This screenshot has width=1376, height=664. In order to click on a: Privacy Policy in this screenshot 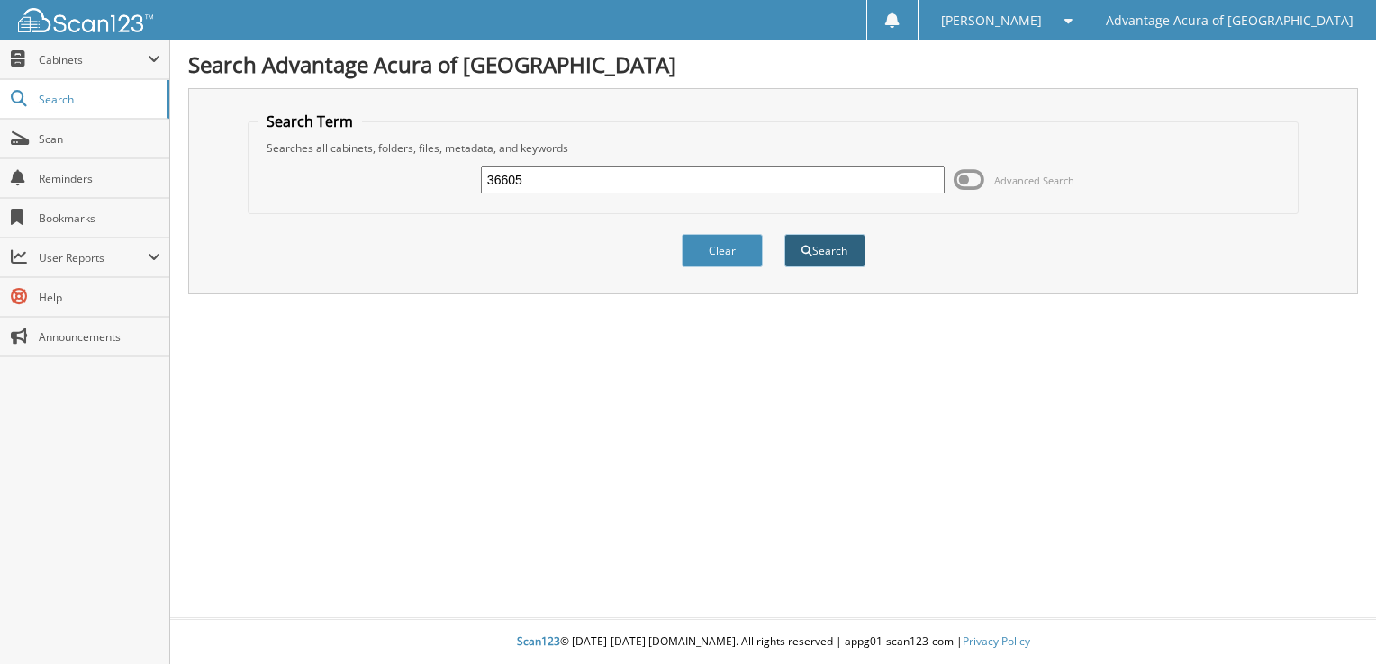, I will do `click(996, 641)`.